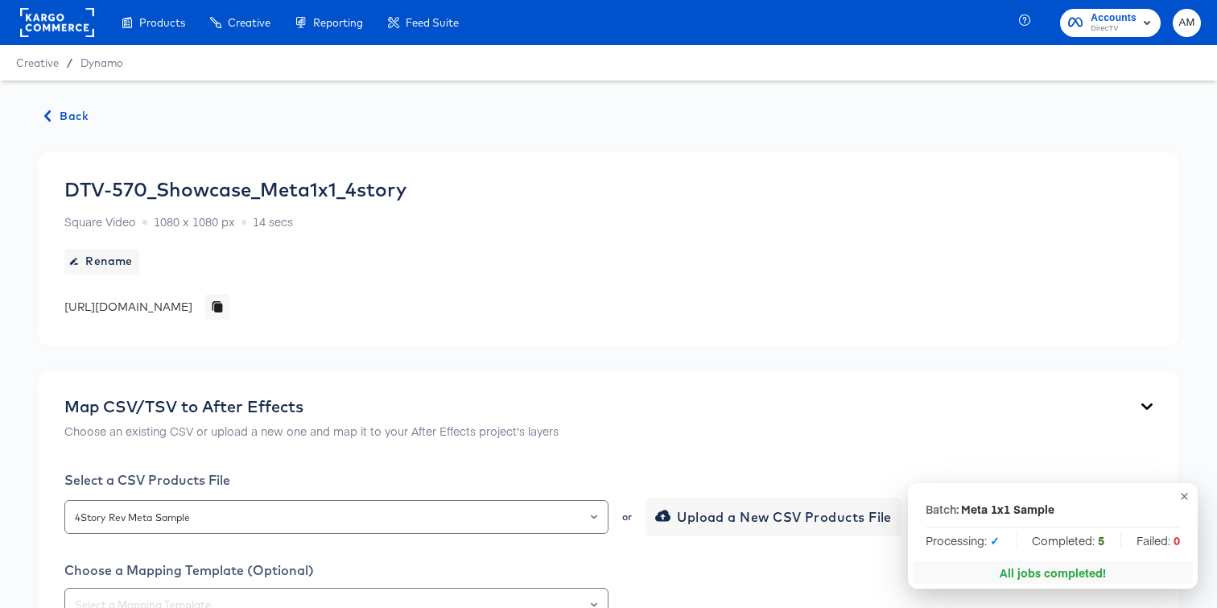 The width and height of the screenshot is (1217, 608). I want to click on span: 1080 x 1080 px, so click(194, 221).